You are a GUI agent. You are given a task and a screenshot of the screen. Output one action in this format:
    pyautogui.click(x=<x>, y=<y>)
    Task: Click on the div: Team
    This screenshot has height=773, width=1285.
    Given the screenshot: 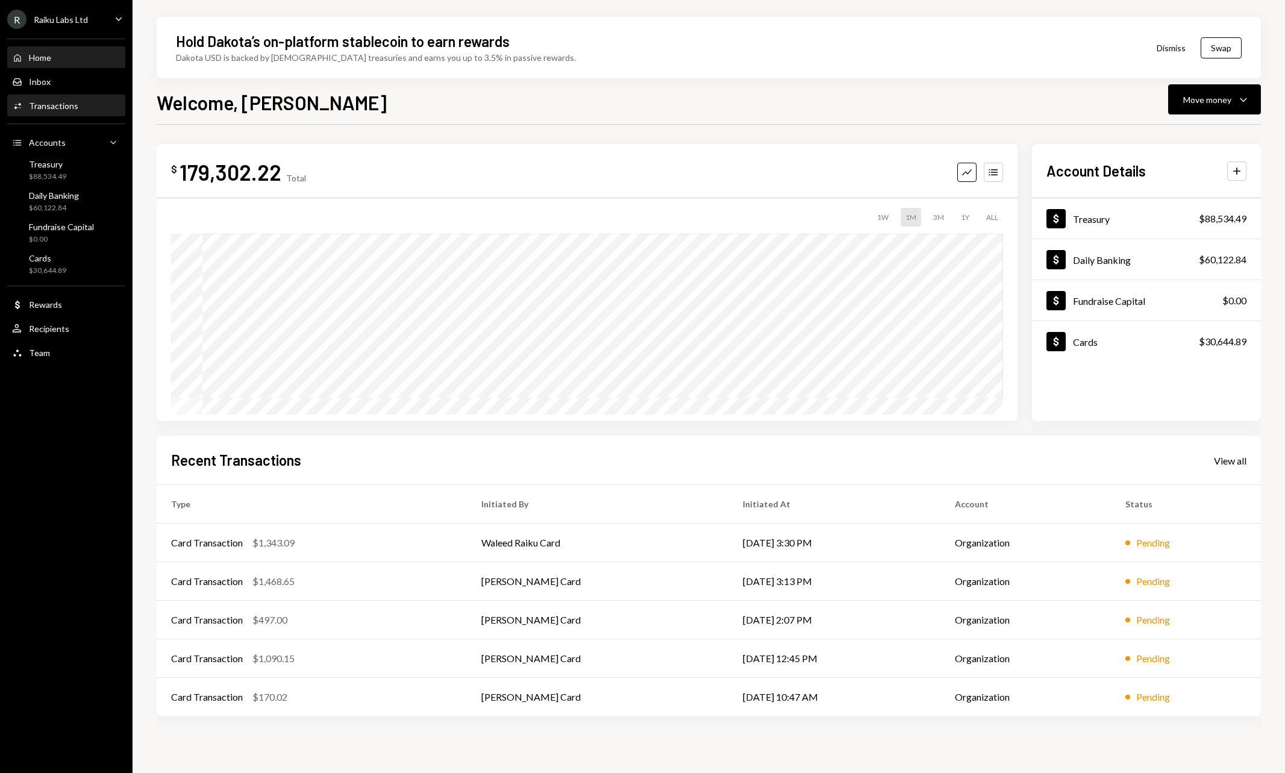 What is the action you would take?
    pyautogui.click(x=39, y=352)
    